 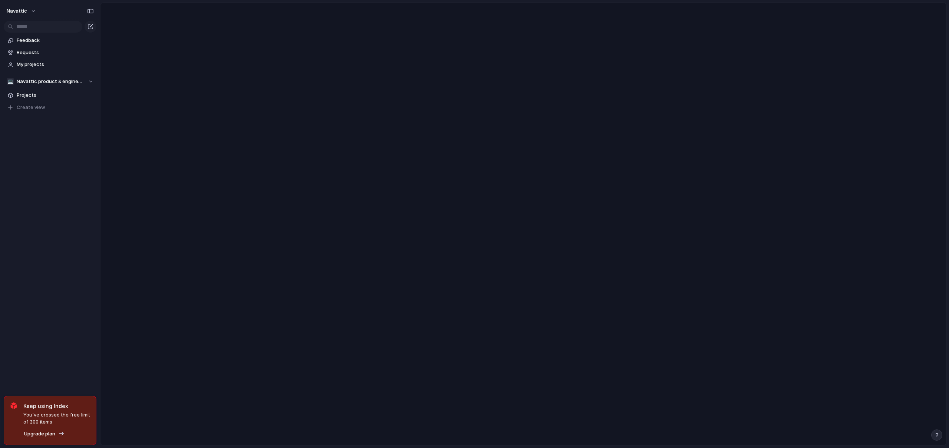 I want to click on span: Projects, so click(x=55, y=95).